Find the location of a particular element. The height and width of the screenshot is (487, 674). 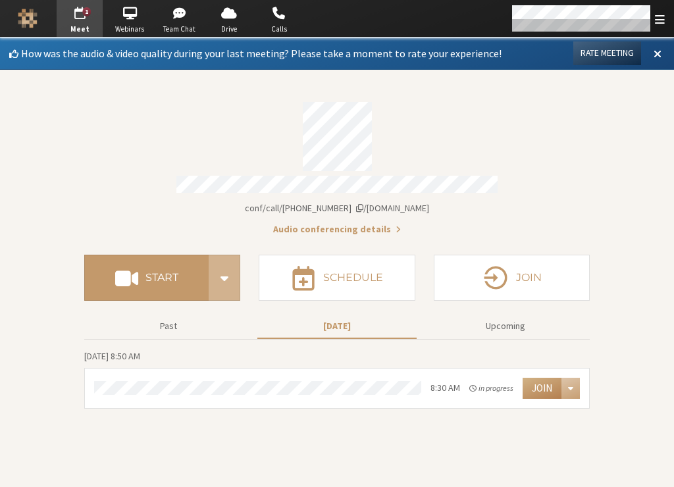

button: Past is located at coordinates (168, 326).